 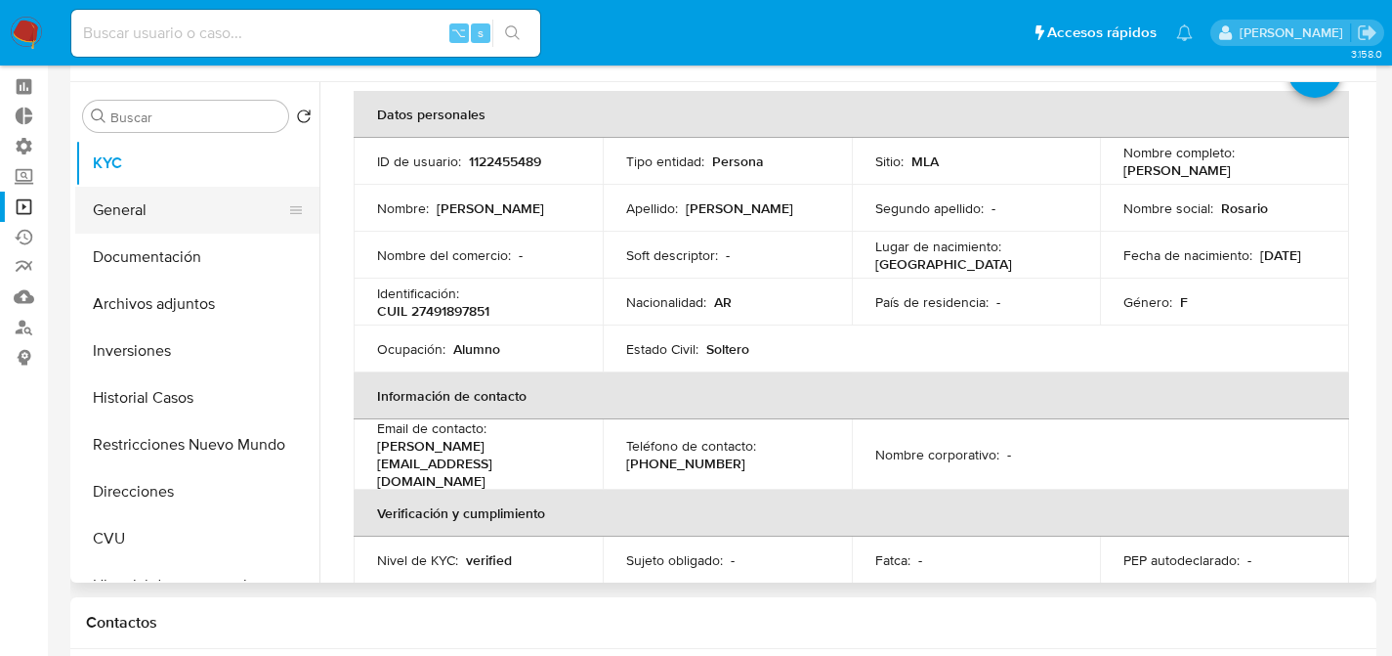 I want to click on p: Email de contacto :, so click(x=432, y=428).